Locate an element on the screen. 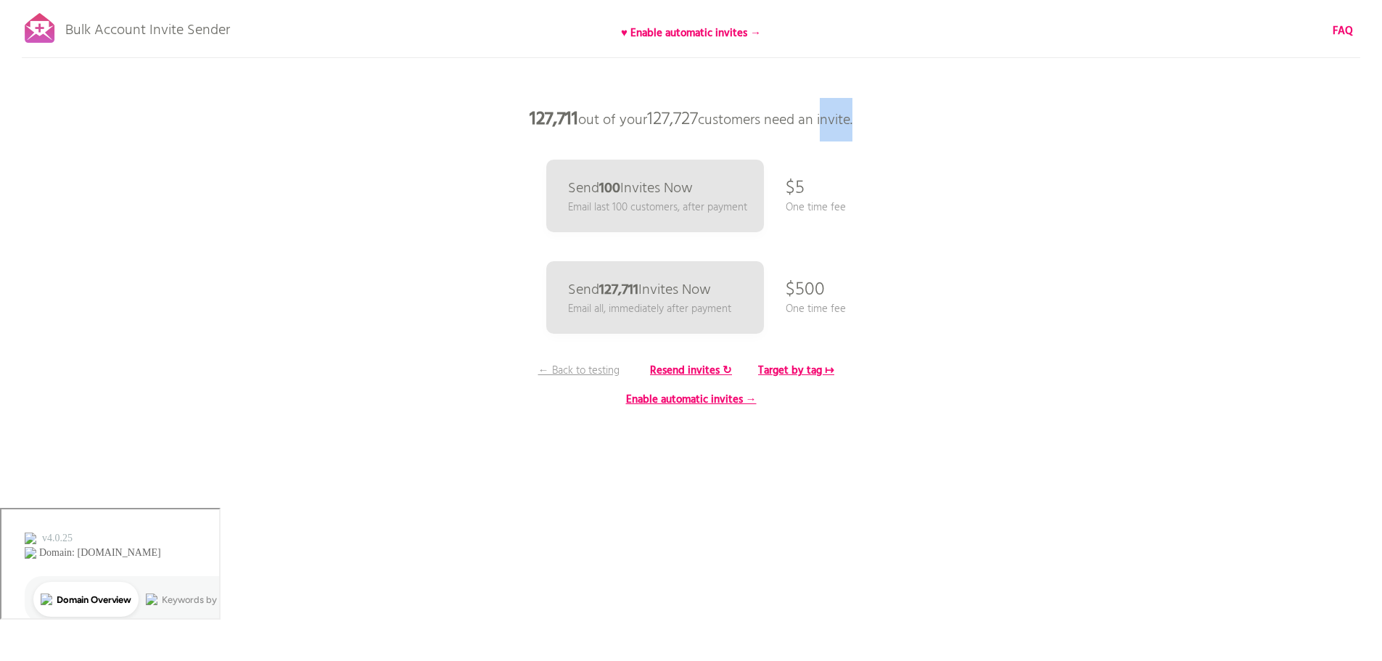 The image size is (1382, 661). div: Keywords by Traffic is located at coordinates (202, 90).